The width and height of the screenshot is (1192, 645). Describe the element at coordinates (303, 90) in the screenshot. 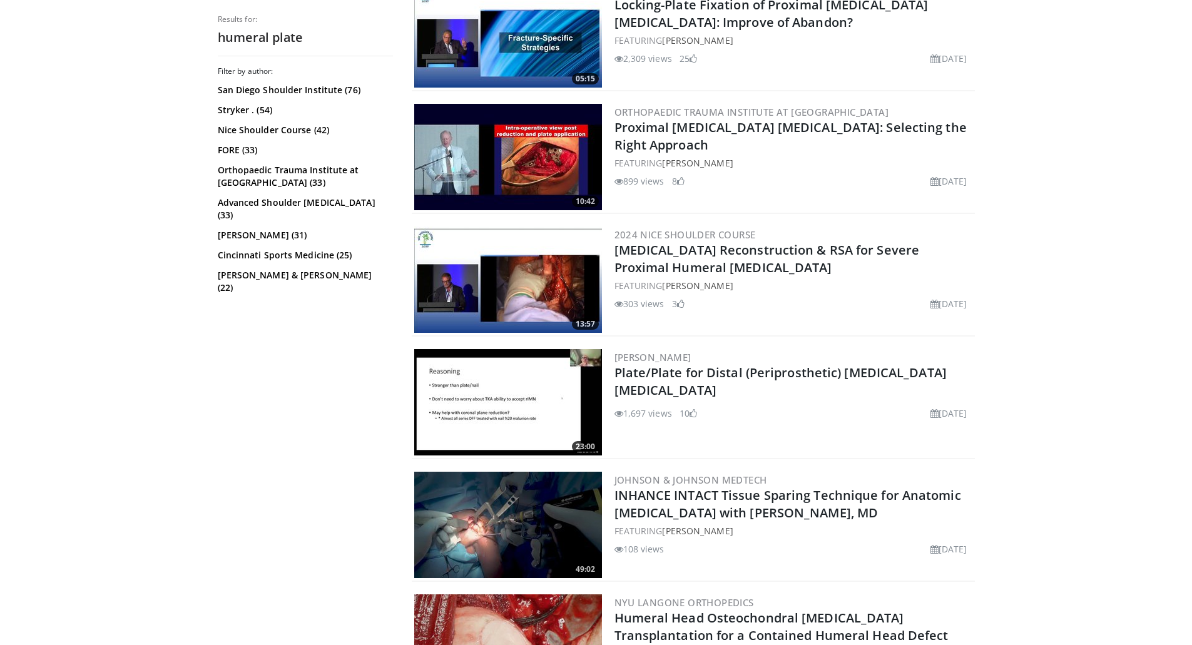

I see `a: San Diego Shoulder Institute (76)` at that location.